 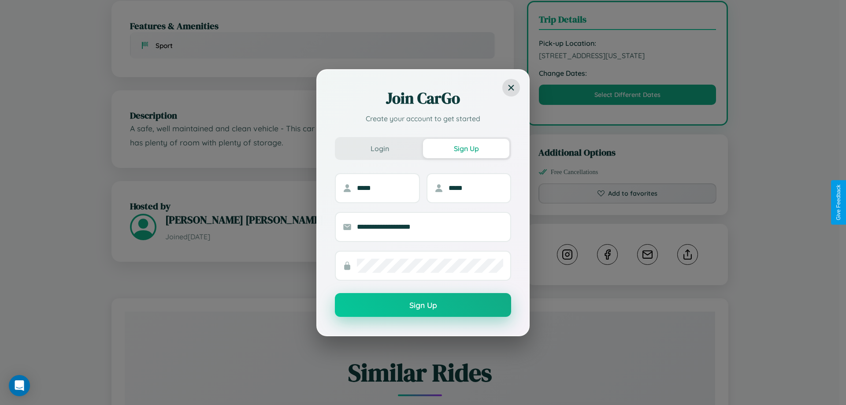 What do you see at coordinates (423, 119) in the screenshot?
I see `p: Create your account to get started` at bounding box center [423, 119].